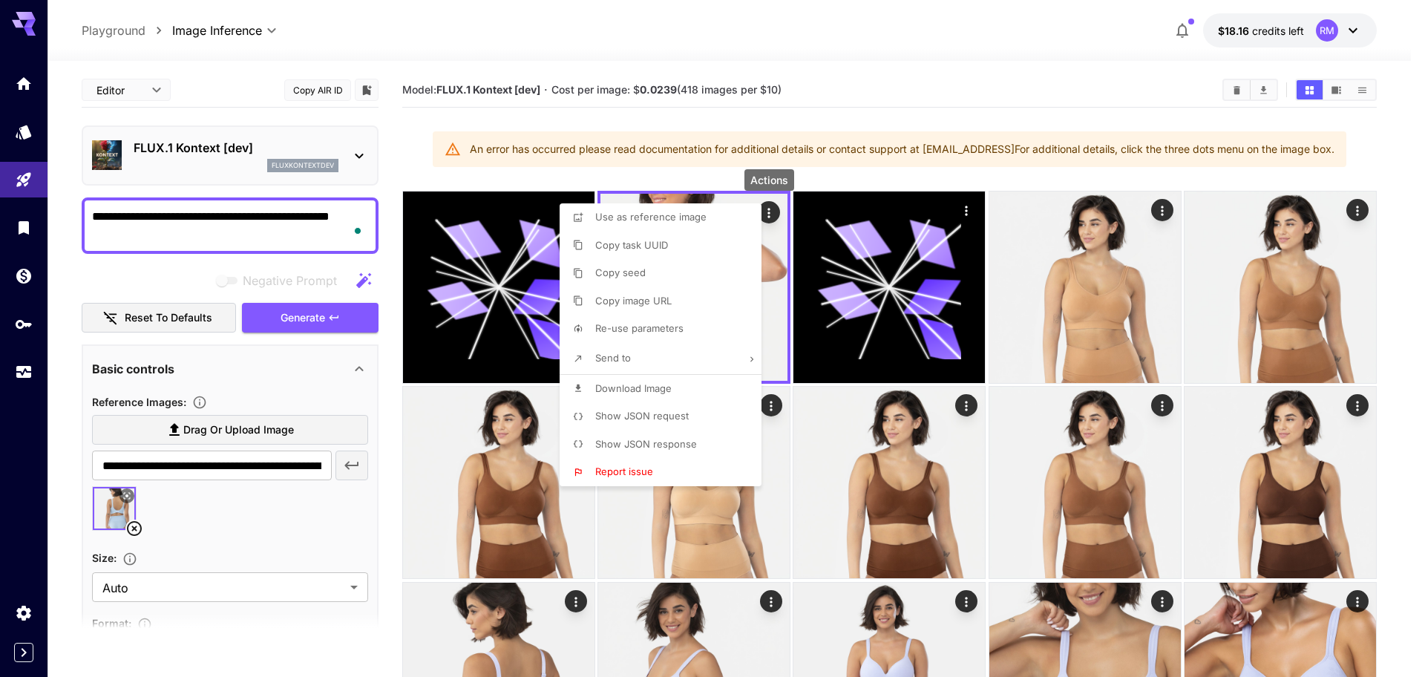 The image size is (1425, 677). Describe the element at coordinates (646, 444) in the screenshot. I see `span: Show JSON response` at that location.